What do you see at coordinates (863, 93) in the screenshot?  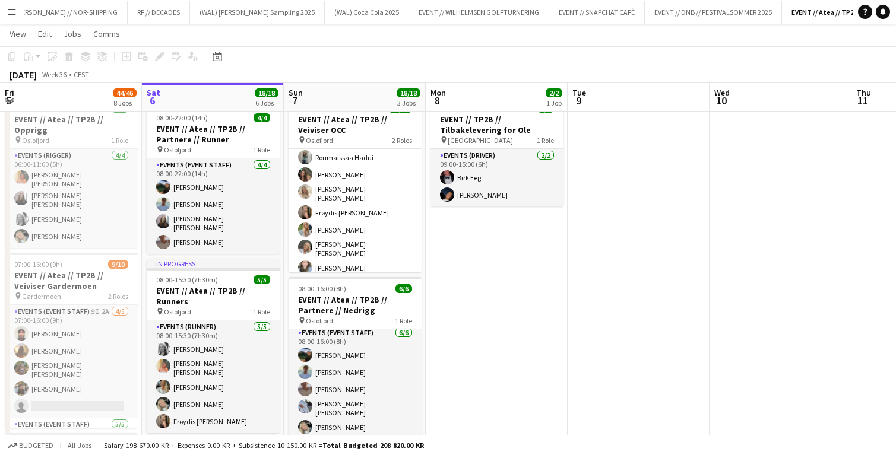 I see `span: Thu` at bounding box center [863, 93].